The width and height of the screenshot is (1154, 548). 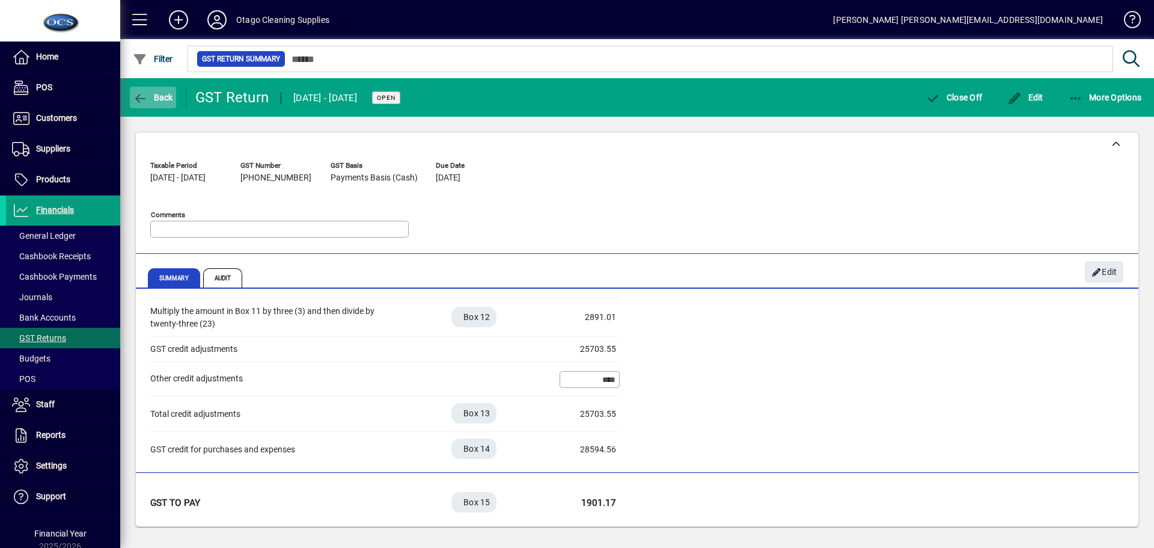 What do you see at coordinates (477, 448) in the screenshot?
I see `span: Box 14` at bounding box center [477, 448].